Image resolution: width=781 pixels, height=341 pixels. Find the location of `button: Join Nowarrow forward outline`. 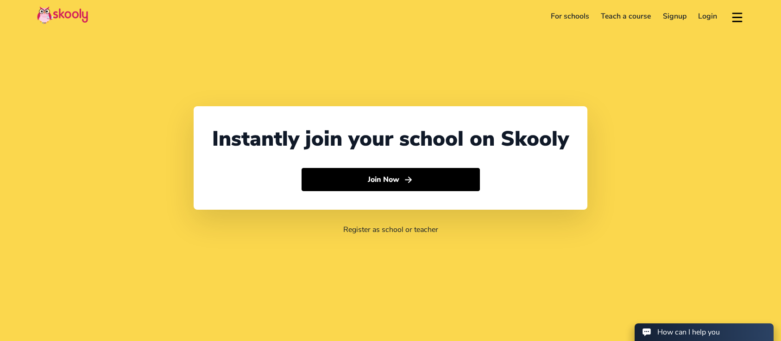

button: Join Nowarrow forward outline is located at coordinates (391, 179).